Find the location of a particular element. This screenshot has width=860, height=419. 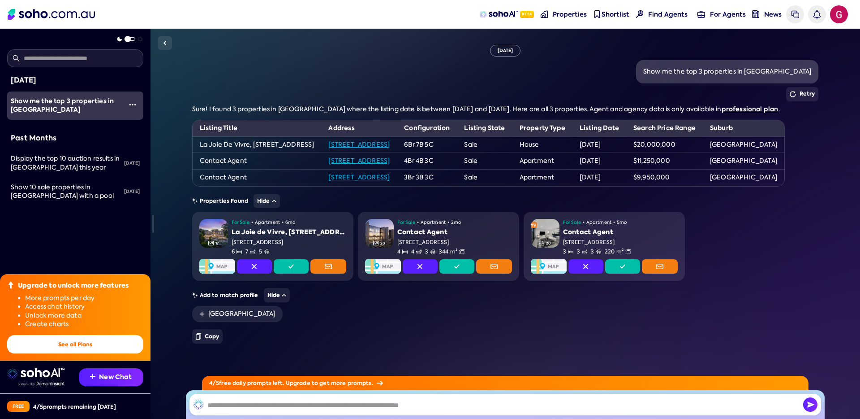

img: shortlist-nav icon is located at coordinates (597, 14).